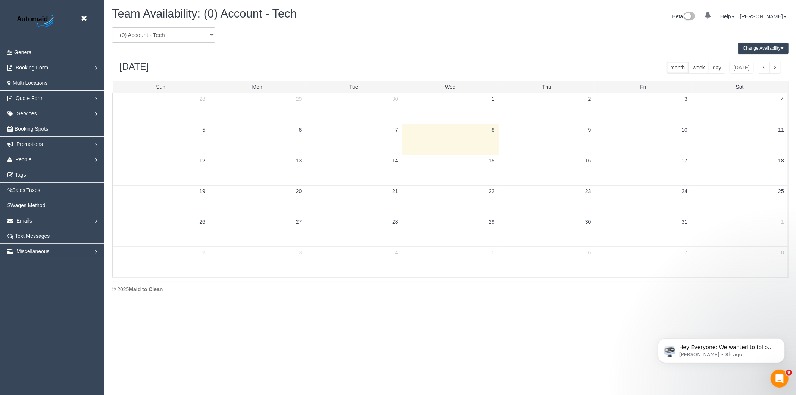 This screenshot has width=796, height=395. Describe the element at coordinates (21, 175) in the screenshot. I see `span: Tags` at that location.